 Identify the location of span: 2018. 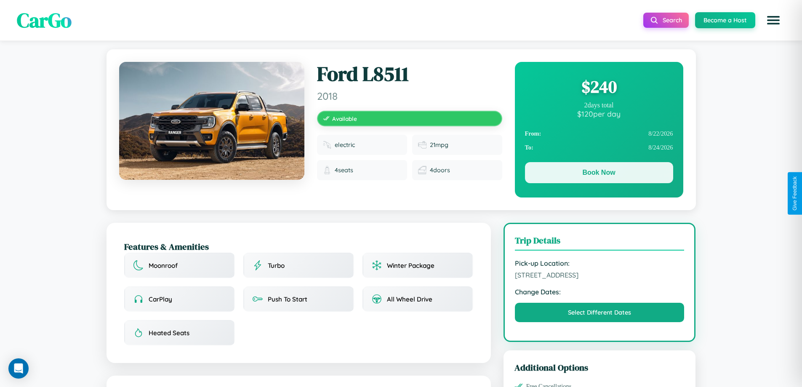
(409, 96).